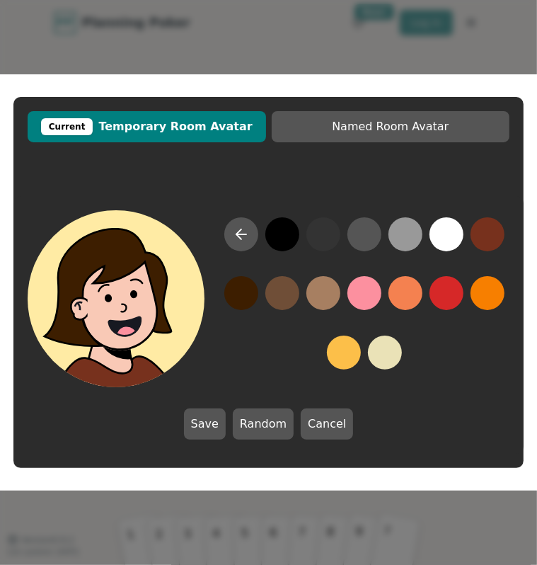 The width and height of the screenshot is (537, 565). What do you see at coordinates (147, 127) in the screenshot?
I see `button: CurrentTemporary Room Avatar` at bounding box center [147, 127].